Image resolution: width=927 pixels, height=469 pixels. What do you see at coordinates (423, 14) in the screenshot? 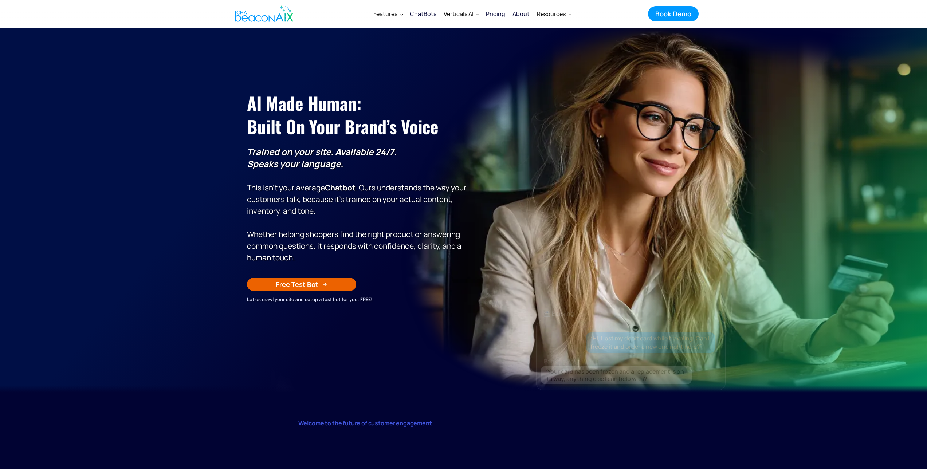
I see `a: ChatBots` at bounding box center [423, 14].